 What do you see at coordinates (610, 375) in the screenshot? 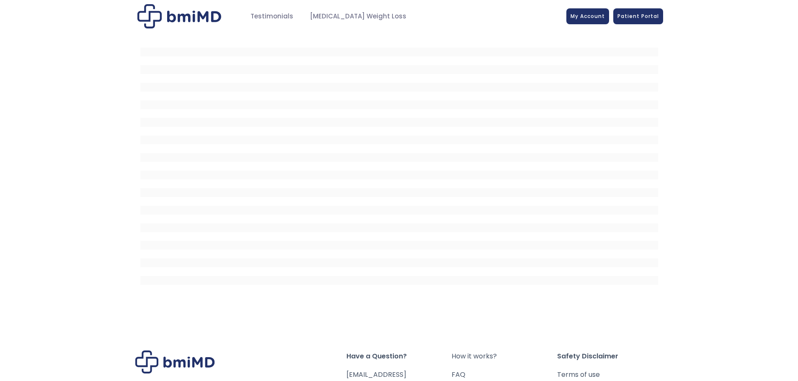
I see `a: Terms of use` at bounding box center [610, 375].